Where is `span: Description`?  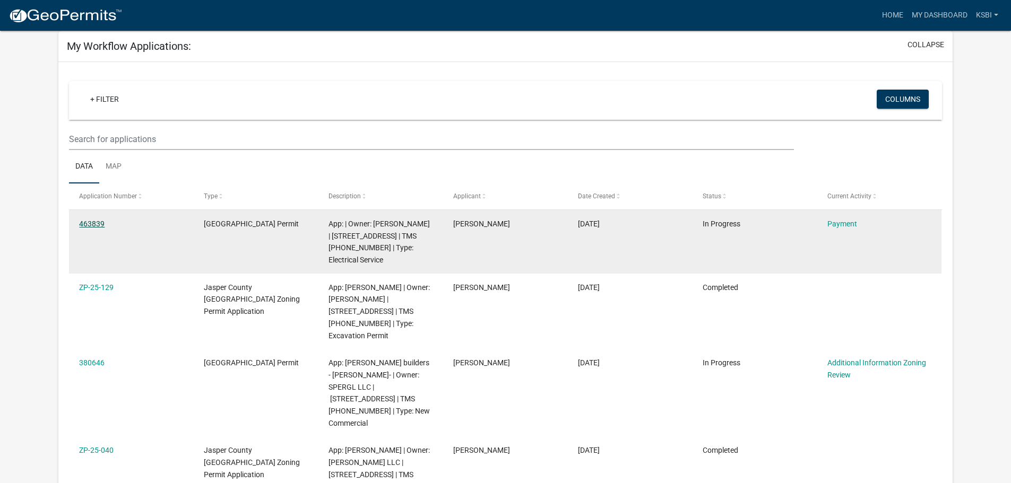
span: Description is located at coordinates (344, 196).